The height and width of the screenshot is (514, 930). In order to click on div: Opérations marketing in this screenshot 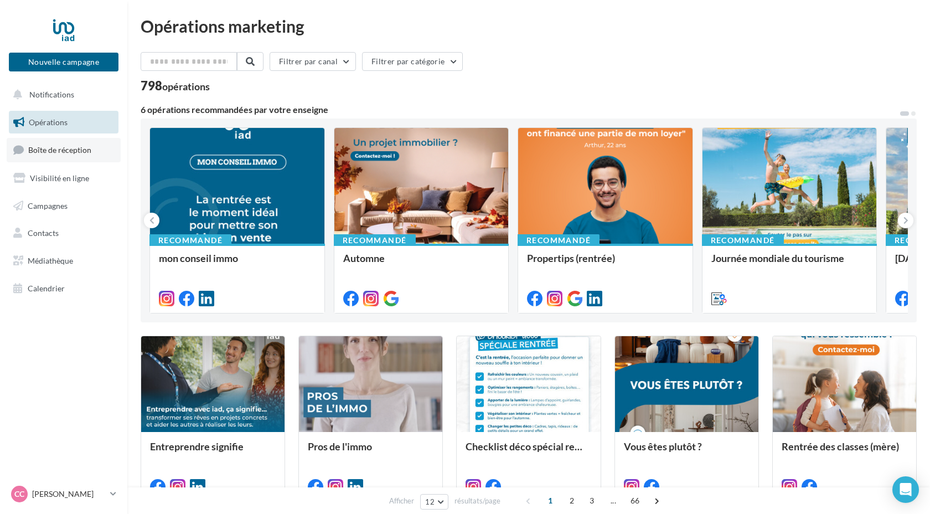, I will do `click(529, 26)`.